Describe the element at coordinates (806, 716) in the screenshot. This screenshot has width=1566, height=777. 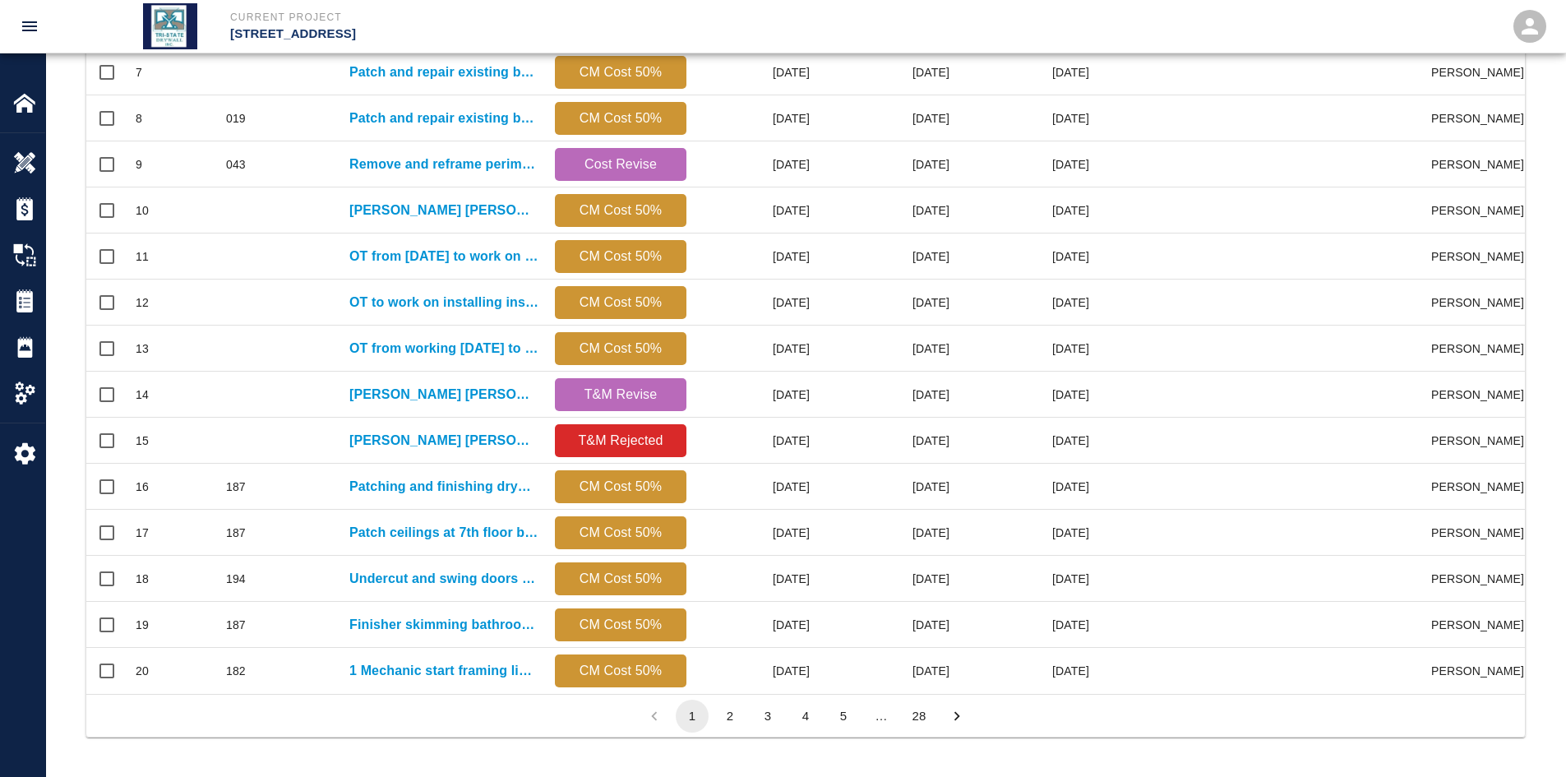
I see `nav: pagination navigation` at that location.